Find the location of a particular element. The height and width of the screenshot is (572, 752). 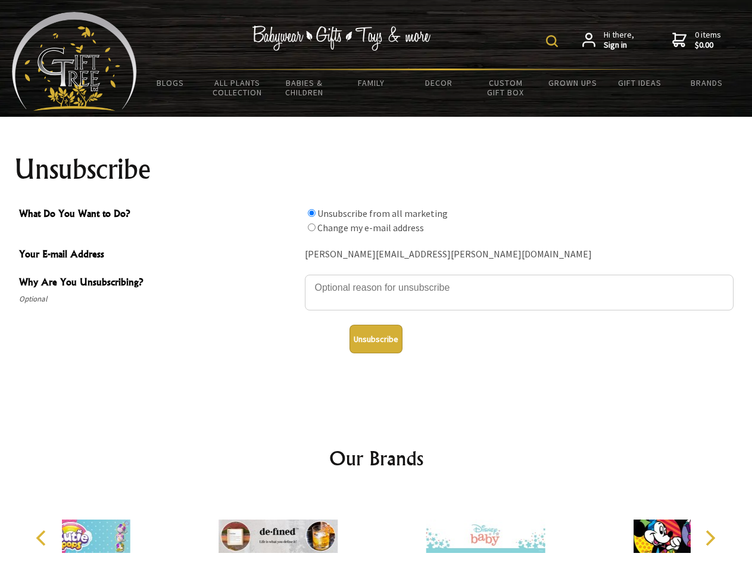

span: Optional is located at coordinates (159, 299).